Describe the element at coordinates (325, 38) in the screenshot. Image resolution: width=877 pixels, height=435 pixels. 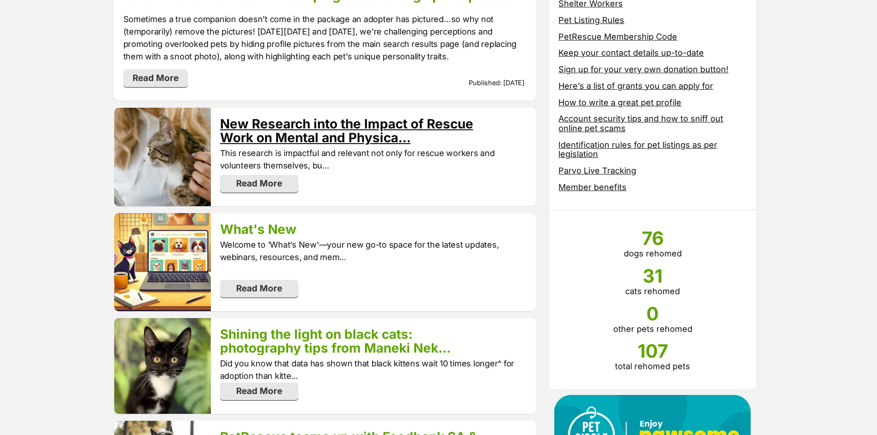
I see `p: Sometimes a true companion doesn’t come in the package an adopter has pictured…so why not (tempor...` at that location.